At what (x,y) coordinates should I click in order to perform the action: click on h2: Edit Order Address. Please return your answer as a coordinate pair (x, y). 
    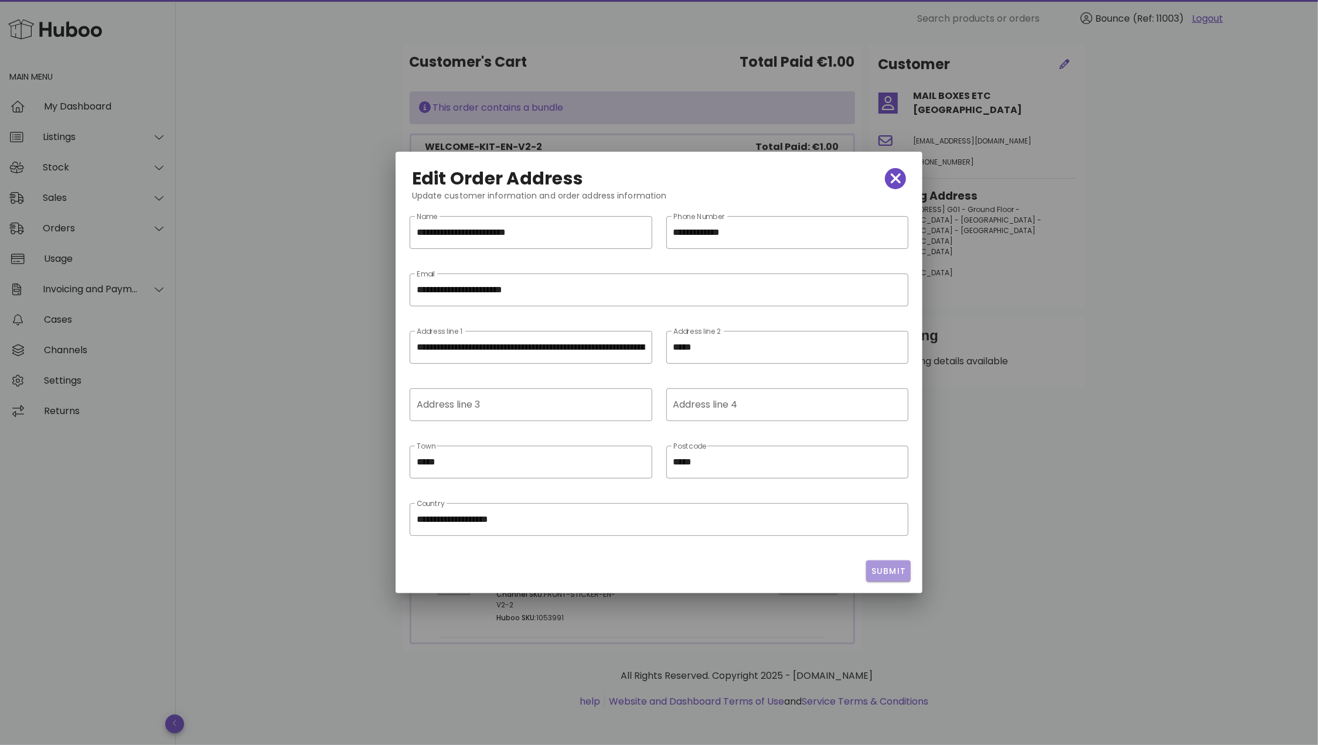
    Looking at the image, I should click on (497, 179).